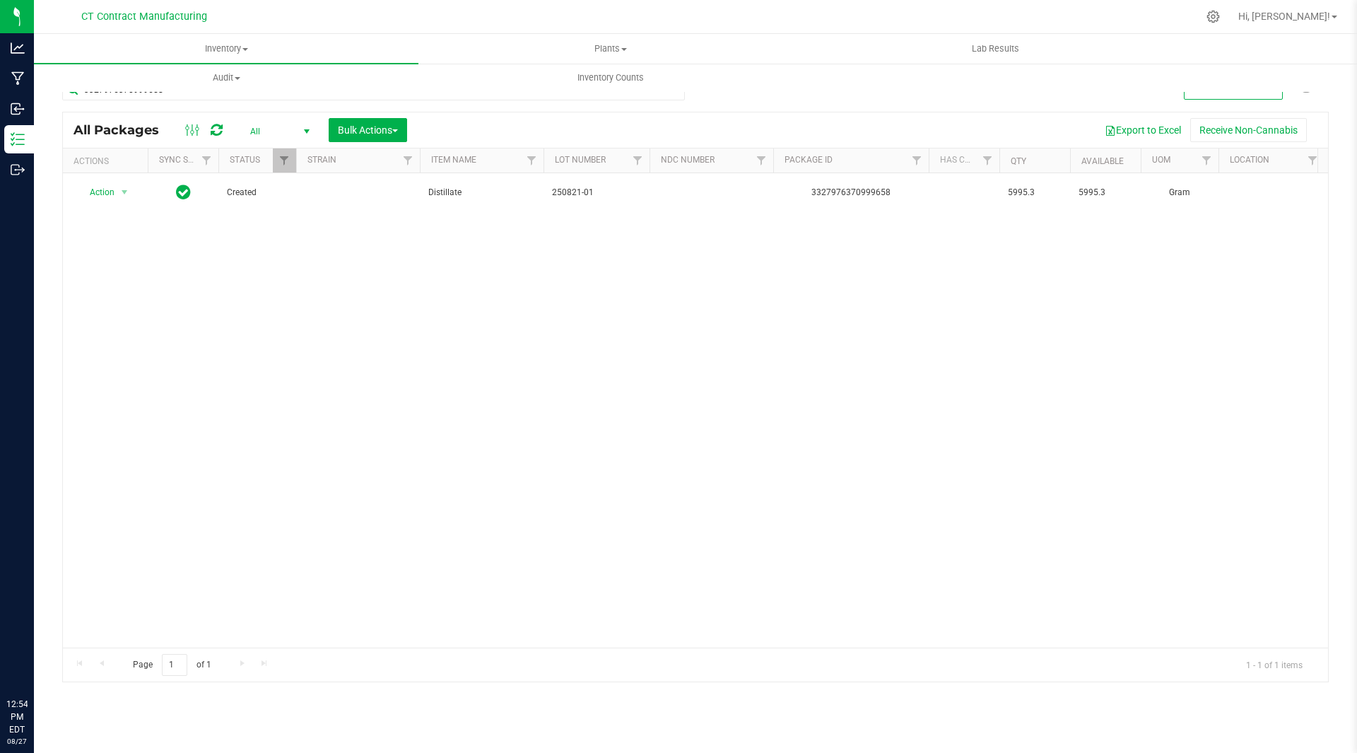  What do you see at coordinates (186, 160) in the screenshot?
I see `a: Sync Status` at bounding box center [186, 160].